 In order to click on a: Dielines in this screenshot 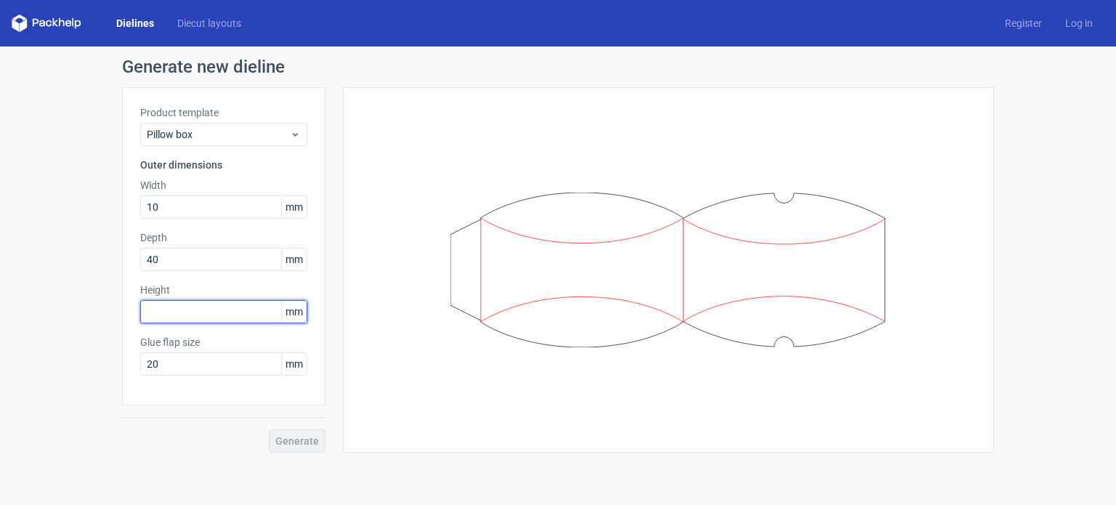, I will do `click(135, 23)`.